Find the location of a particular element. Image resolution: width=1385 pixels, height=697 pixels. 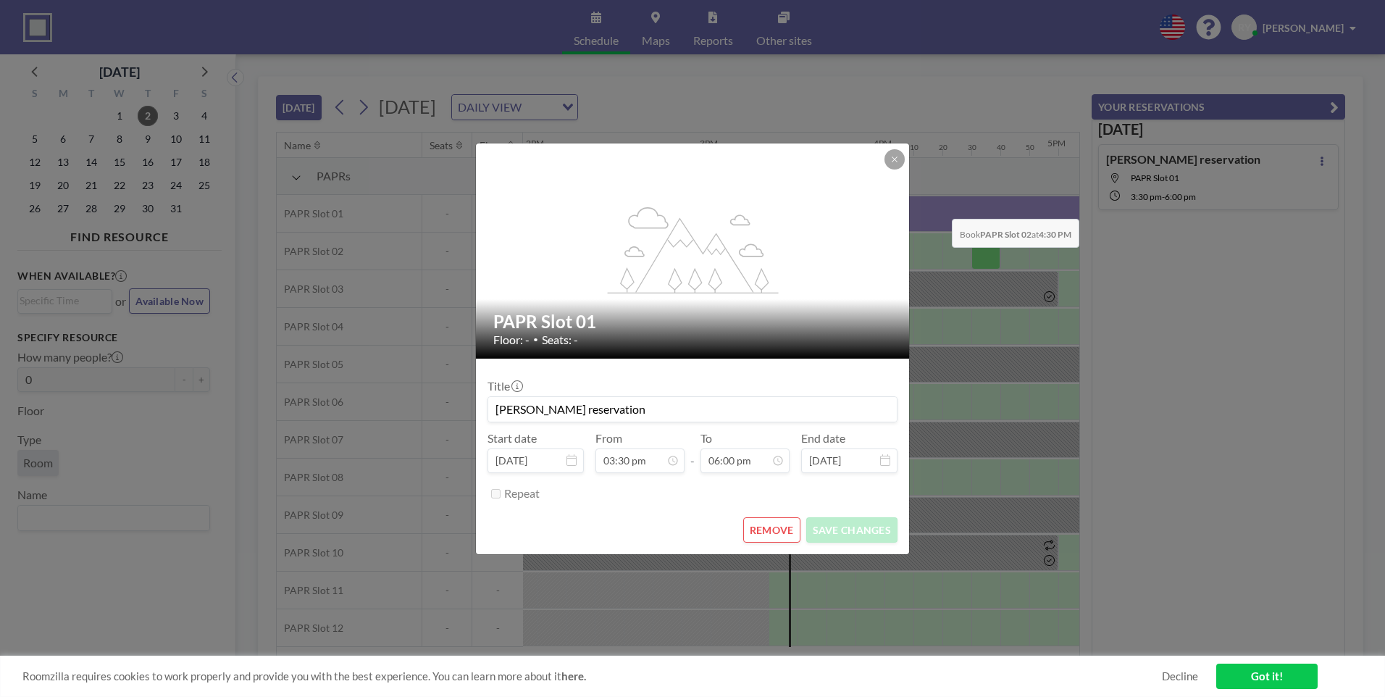

span: Floor: - is located at coordinates (512, 340).